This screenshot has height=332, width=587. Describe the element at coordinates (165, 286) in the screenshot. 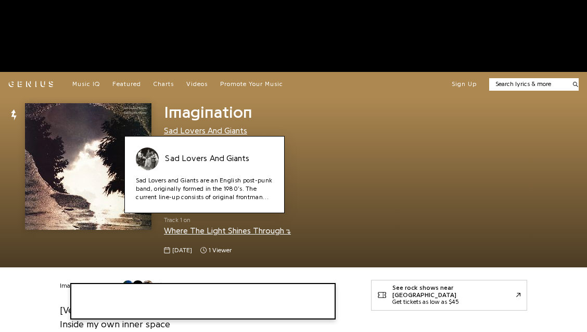

I see `button: 5 Contributors` at that location.